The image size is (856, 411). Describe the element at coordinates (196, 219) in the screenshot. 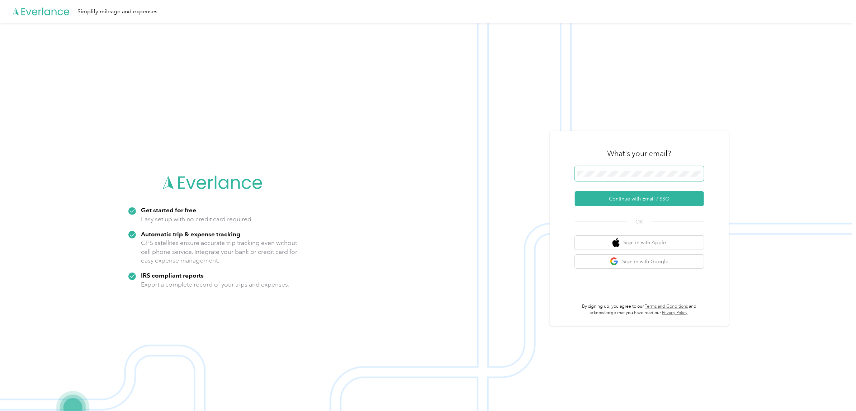

I see `p: Easy set up with no credit card required` at that location.